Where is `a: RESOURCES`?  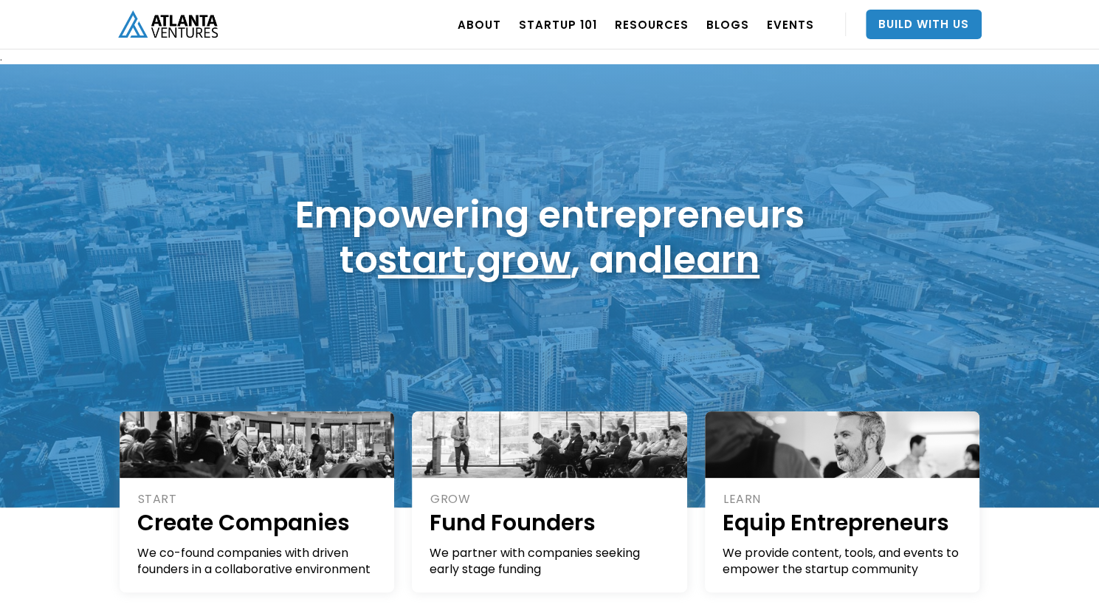 a: RESOURCES is located at coordinates (652, 24).